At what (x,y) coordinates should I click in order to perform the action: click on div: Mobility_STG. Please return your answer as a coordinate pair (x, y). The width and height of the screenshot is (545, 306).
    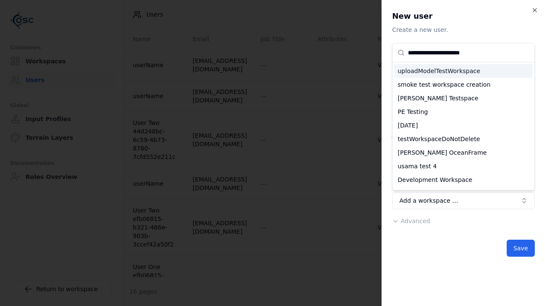
    Looking at the image, I should click on (463, 194).